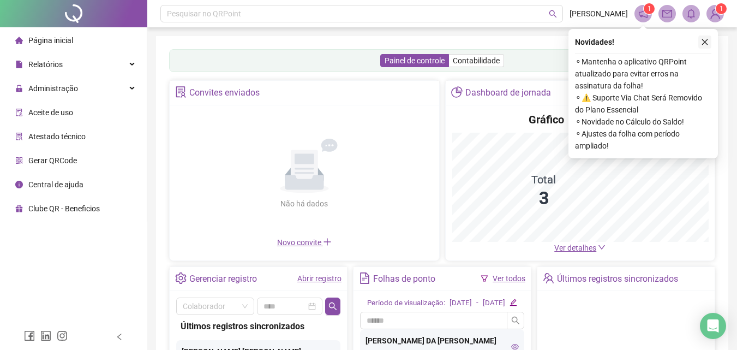 This screenshot has width=737, height=350. Describe the element at coordinates (181, 278) in the screenshot. I see `span: setting` at that location.